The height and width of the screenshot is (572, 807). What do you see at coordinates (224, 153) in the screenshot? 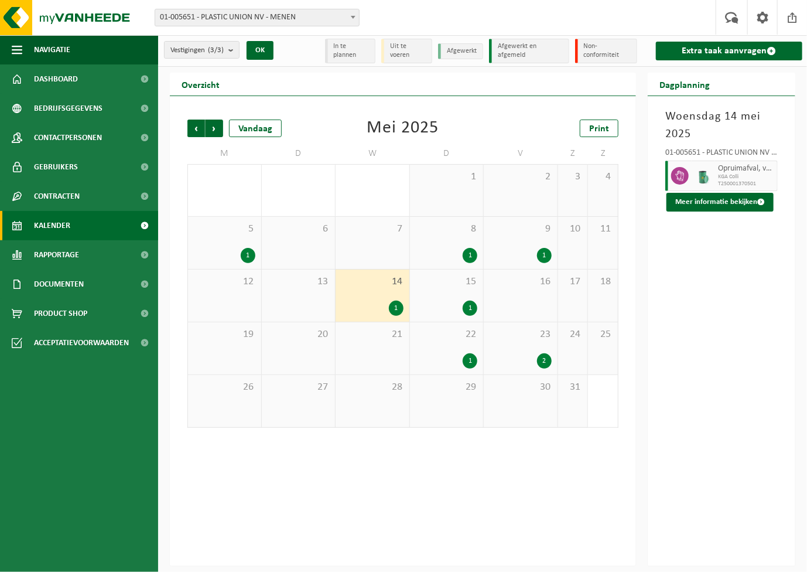
I see `td: M` at bounding box center [224, 153].